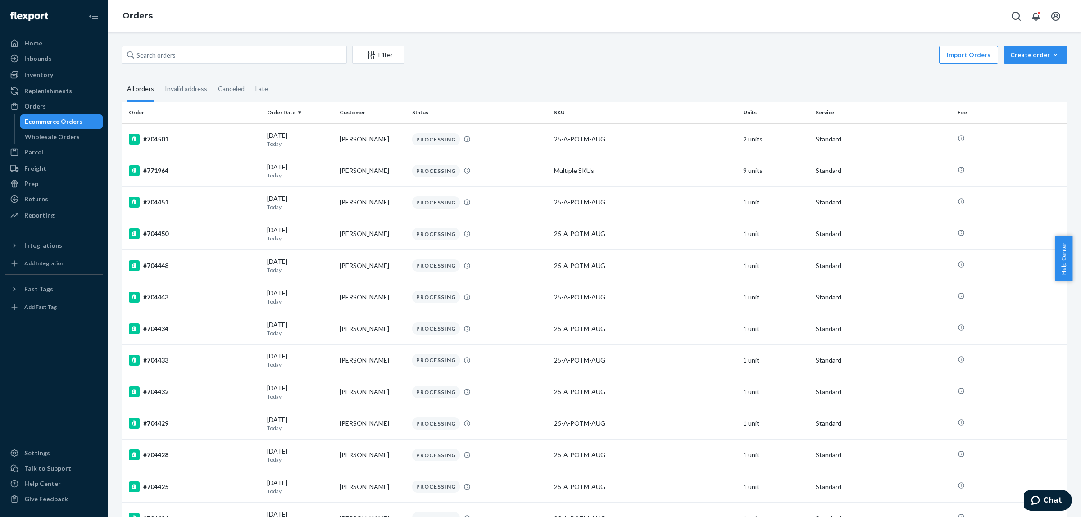 The width and height of the screenshot is (1081, 517). Describe the element at coordinates (141, 89) in the screenshot. I see `div: All orders` at that location.